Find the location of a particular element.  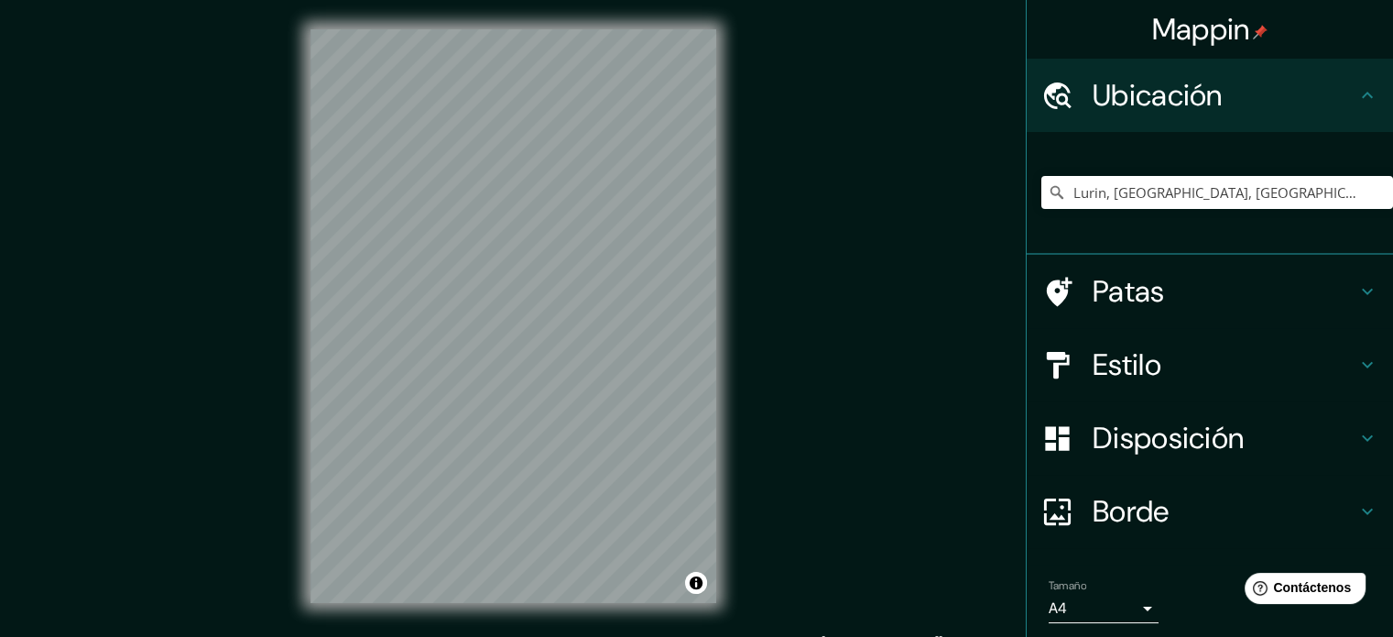

font: Ubicación is located at coordinates (1158, 95).